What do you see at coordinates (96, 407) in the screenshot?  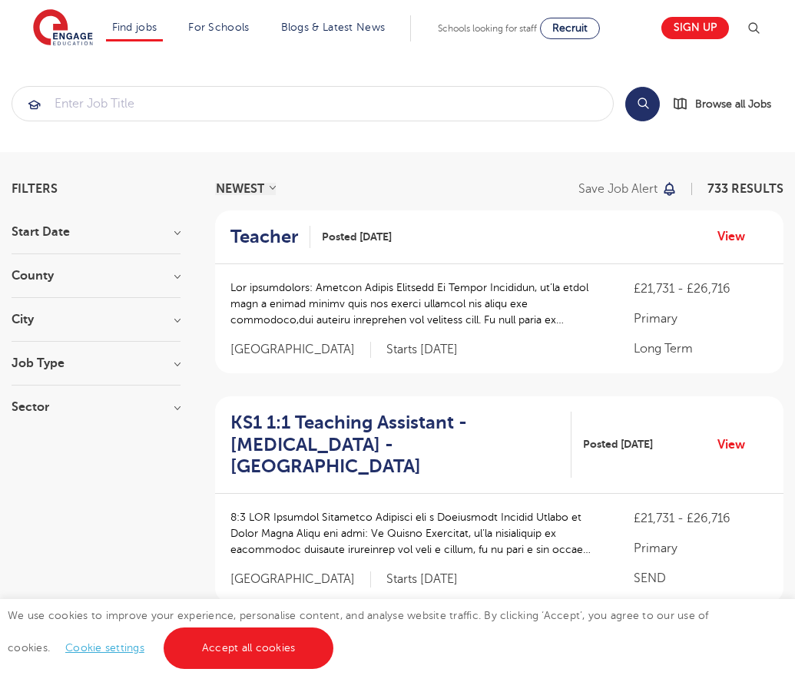 I see `h3: Sector` at bounding box center [96, 407].